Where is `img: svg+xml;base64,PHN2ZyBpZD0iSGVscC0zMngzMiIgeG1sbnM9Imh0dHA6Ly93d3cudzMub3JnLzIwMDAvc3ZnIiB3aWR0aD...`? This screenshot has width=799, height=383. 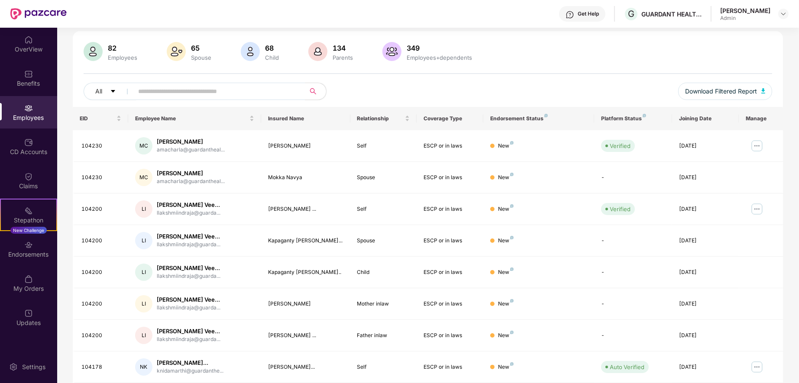
img: svg+xml;base64,PHN2ZyBpZD0iSGVscC0zMngzMiIgeG1sbnM9Imh0dHA6Ly93d3cudzMub3JnLzIwMDAvc3ZnIiB3aWR0aD... is located at coordinates (570, 15).